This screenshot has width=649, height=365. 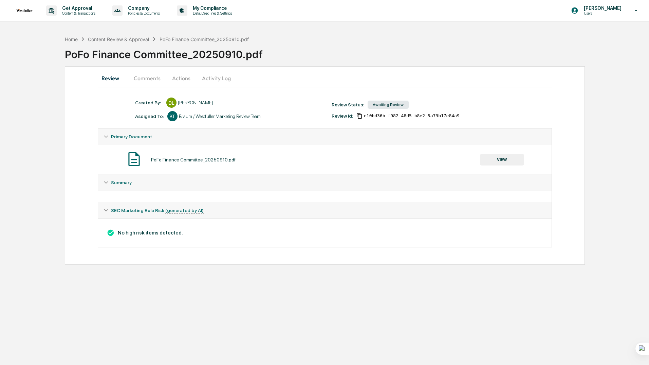 What do you see at coordinates (211, 8) in the screenshot?
I see `p: My Compliance` at bounding box center [211, 8].